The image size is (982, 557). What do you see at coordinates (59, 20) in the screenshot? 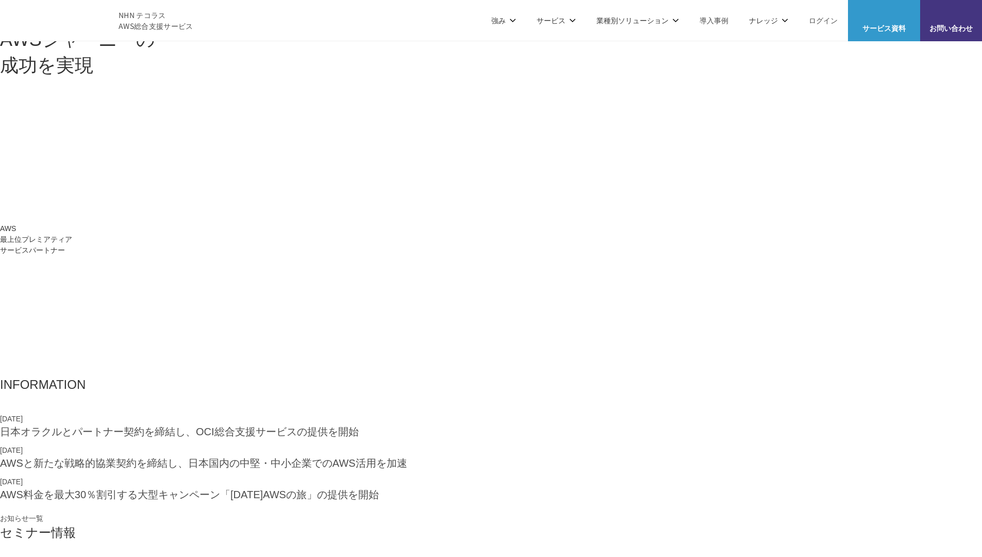
I see `img: AWS総合支援サービス C-Chorus` at bounding box center [59, 20].